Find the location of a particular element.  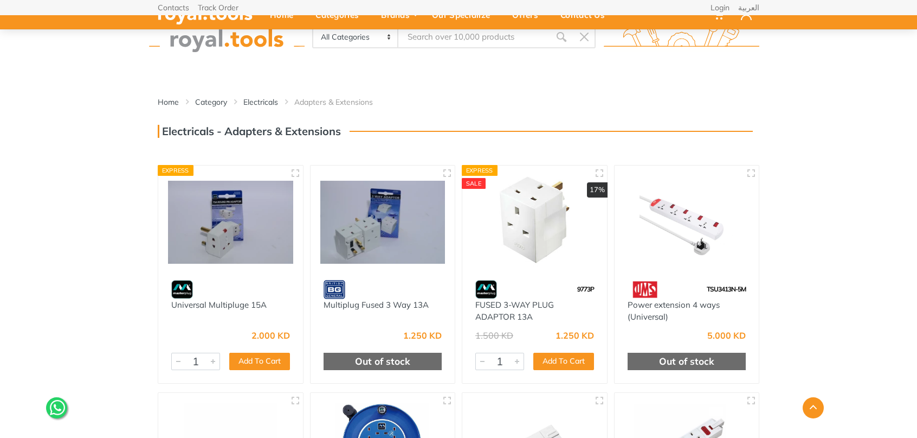

img: Royal Tools - FUSED 3-WAY PLUG ADAPTOR 13A is located at coordinates (535, 222).